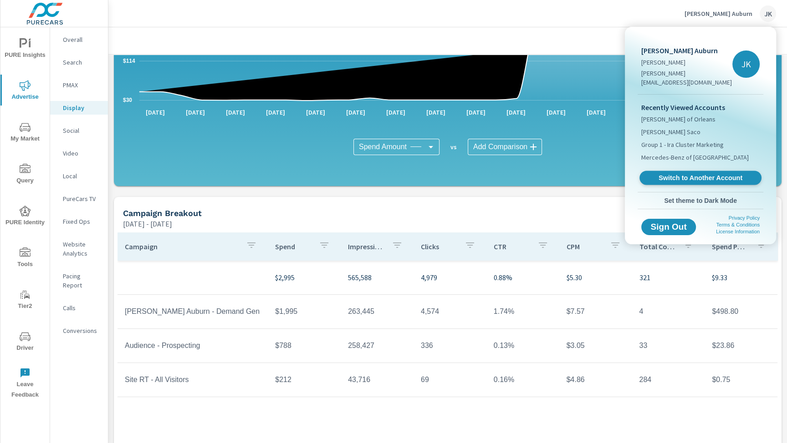  I want to click on button: Sign Out, so click(668, 227).